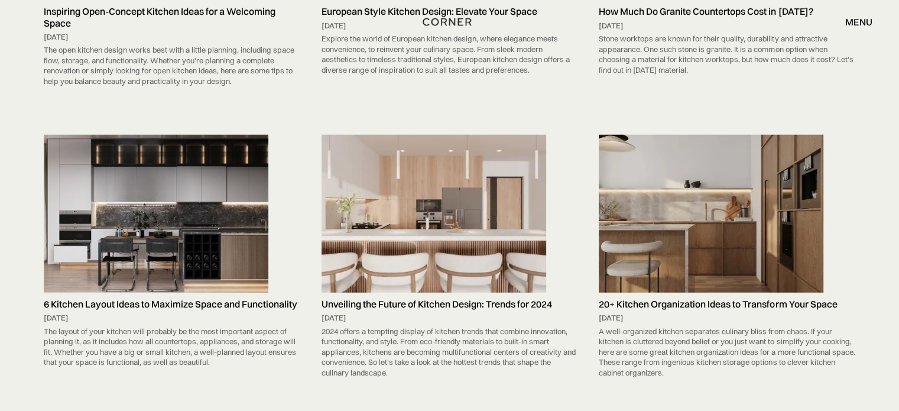  I want to click on h5: 6 Kitchen Layout Ideas to Maximize Space and Functionality, so click(172, 304).